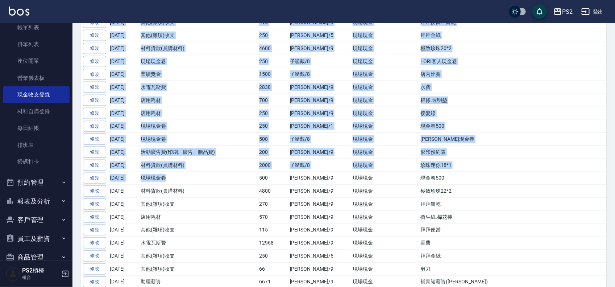 Image resolution: width=615 pixels, height=287 pixels. What do you see at coordinates (36, 238) in the screenshot?
I see `button: 員工及薪資` at bounding box center [36, 238].